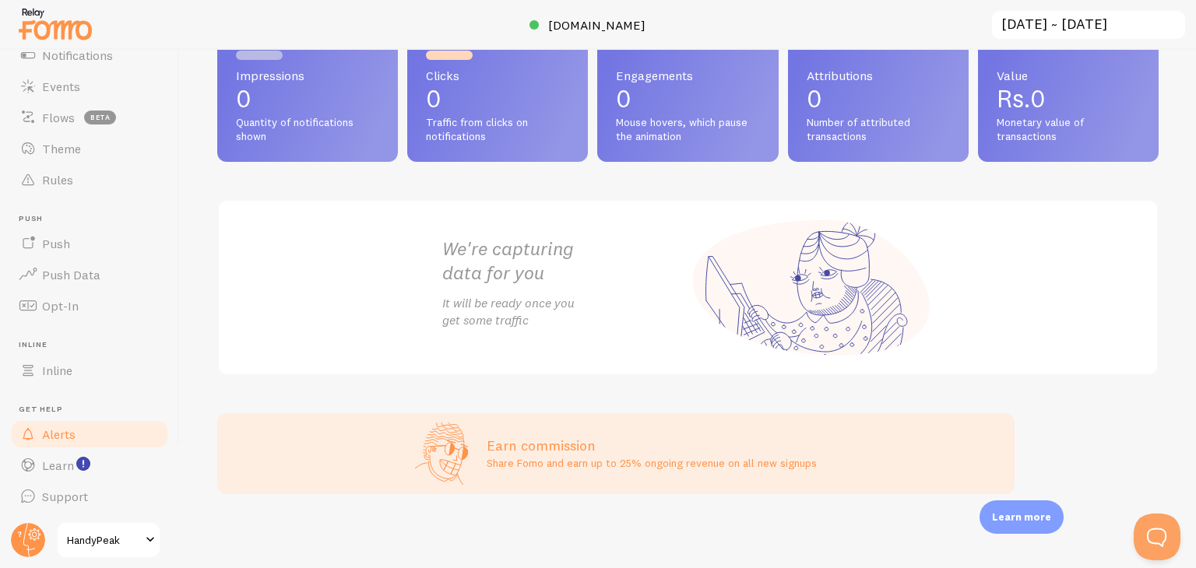 The height and width of the screenshot is (568, 1196). Describe the element at coordinates (58, 180) in the screenshot. I see `span: Rules` at that location.